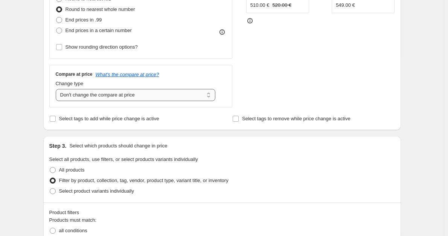 The height and width of the screenshot is (236, 448). What do you see at coordinates (73, 220) in the screenshot?
I see `span: Products must match:` at bounding box center [73, 220].